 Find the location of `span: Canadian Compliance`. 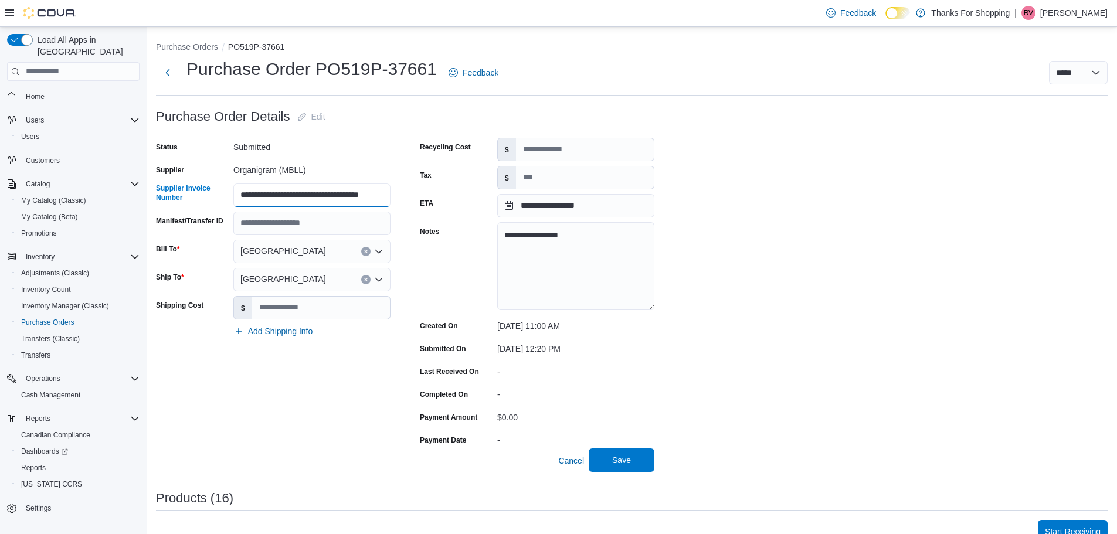

span: Canadian Compliance is located at coordinates (56, 435).